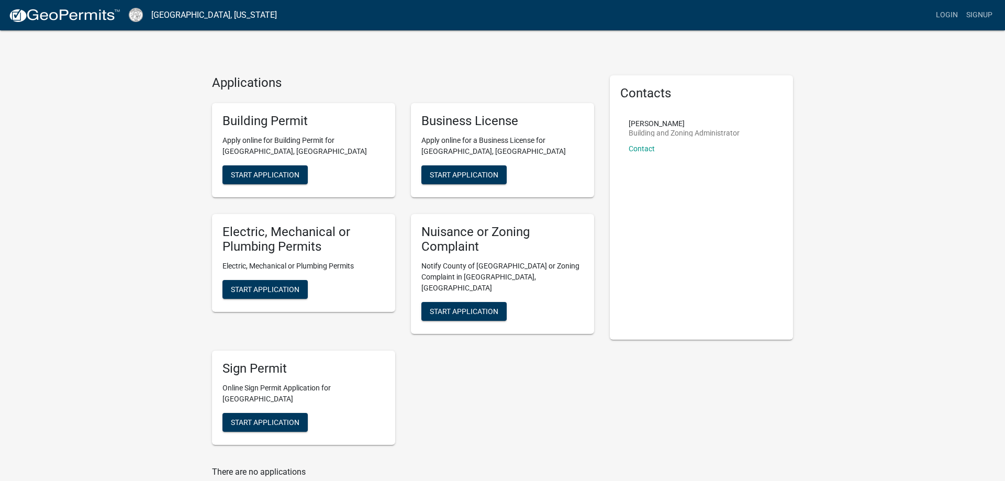  I want to click on h5: Business License, so click(503, 121).